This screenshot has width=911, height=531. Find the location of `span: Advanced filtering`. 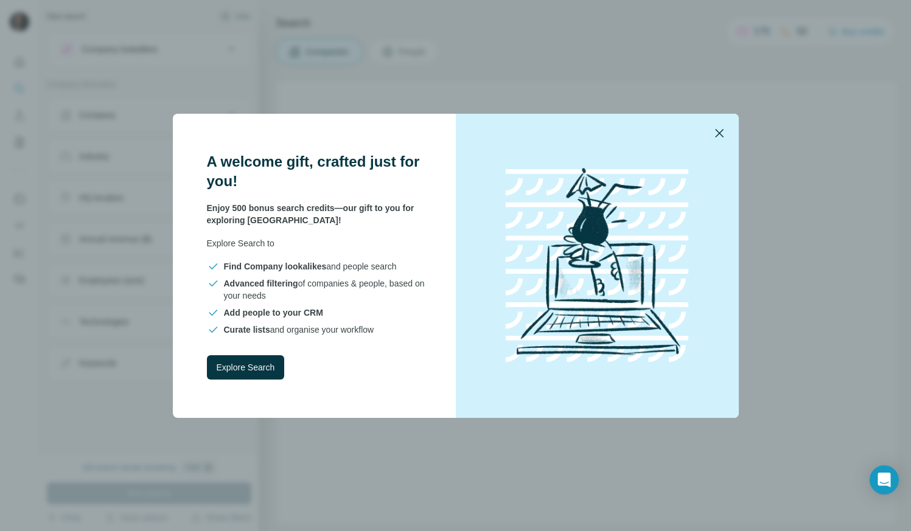

span: Advanced filtering is located at coordinates (261, 283).